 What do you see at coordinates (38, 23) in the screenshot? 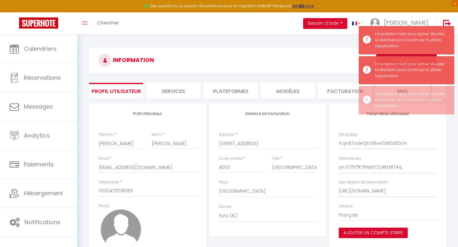
I see `img: Super Booking` at bounding box center [38, 23].